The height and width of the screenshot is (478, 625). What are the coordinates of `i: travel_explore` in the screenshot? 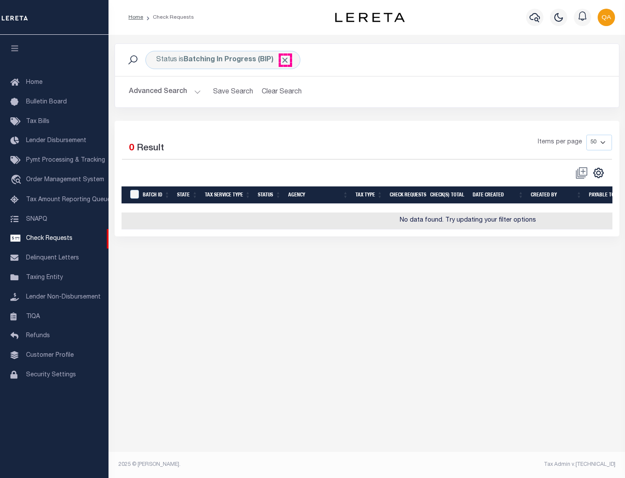 It's located at (17, 180).